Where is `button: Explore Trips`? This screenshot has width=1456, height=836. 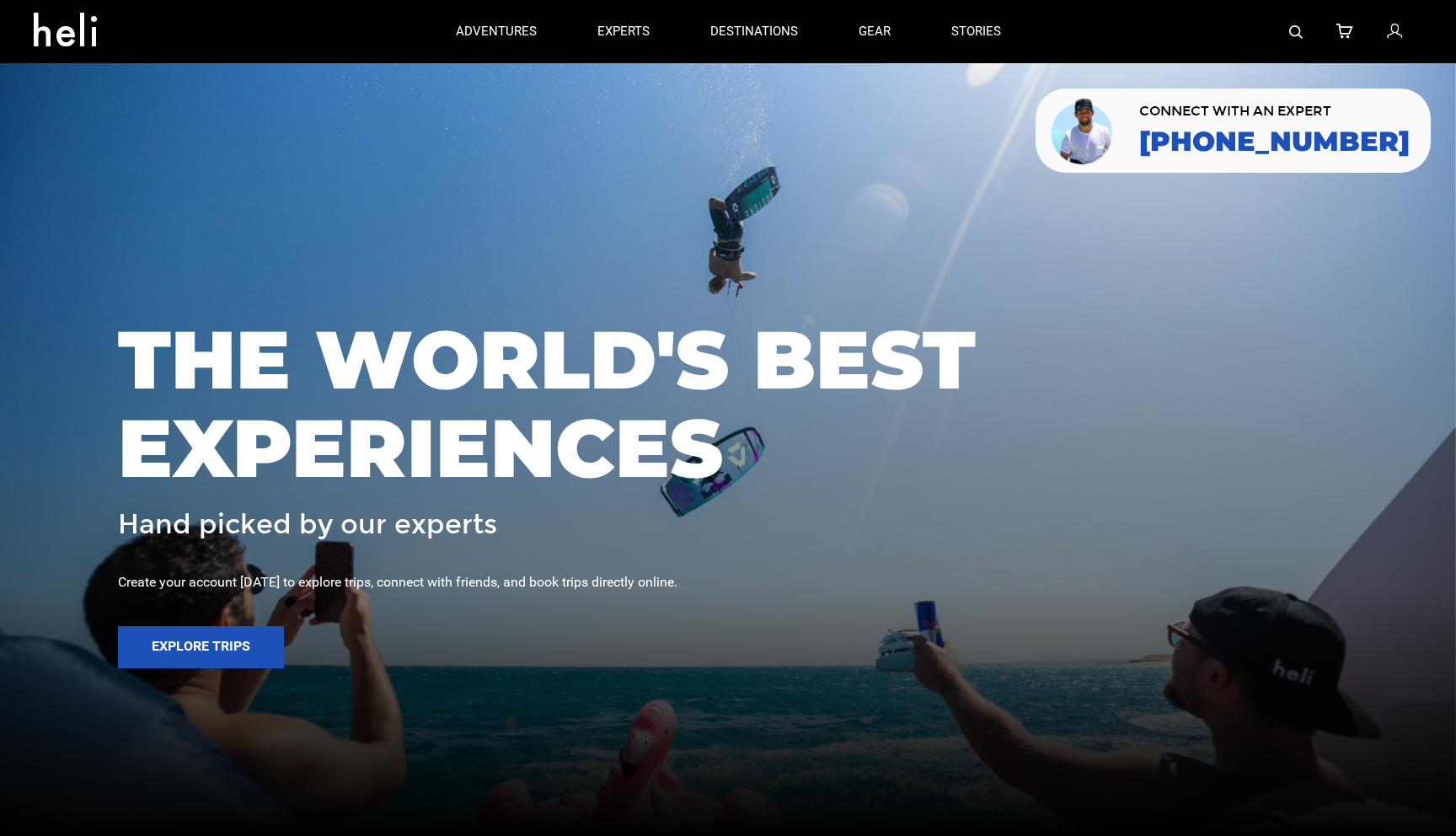 button: Explore Trips is located at coordinates (200, 647).